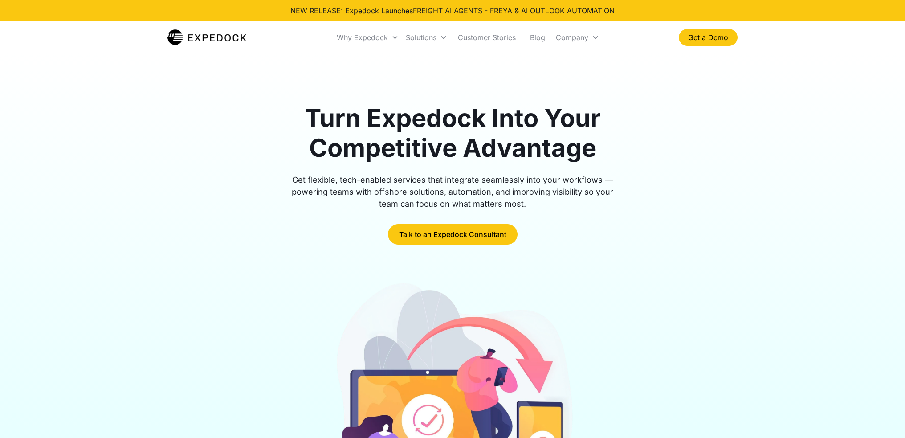  What do you see at coordinates (537, 37) in the screenshot?
I see `a: Blog` at bounding box center [537, 37].